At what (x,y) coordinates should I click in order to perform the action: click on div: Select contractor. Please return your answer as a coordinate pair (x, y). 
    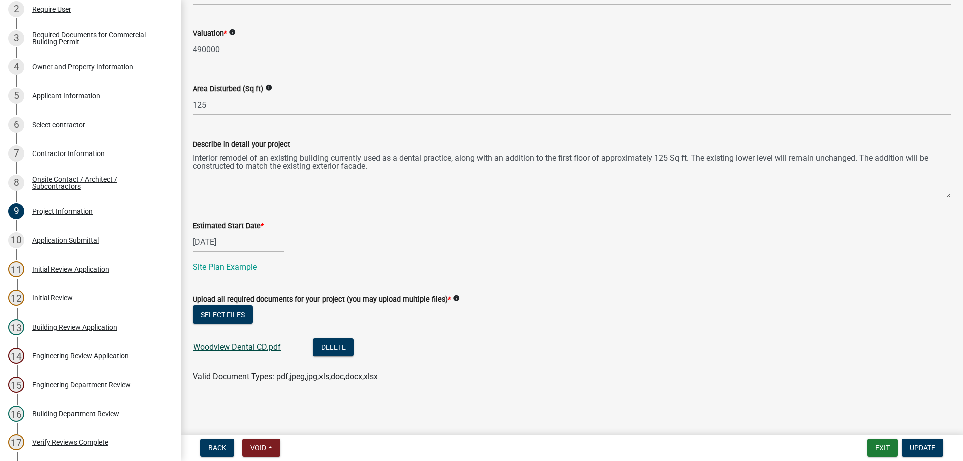
    Looking at the image, I should click on (59, 125).